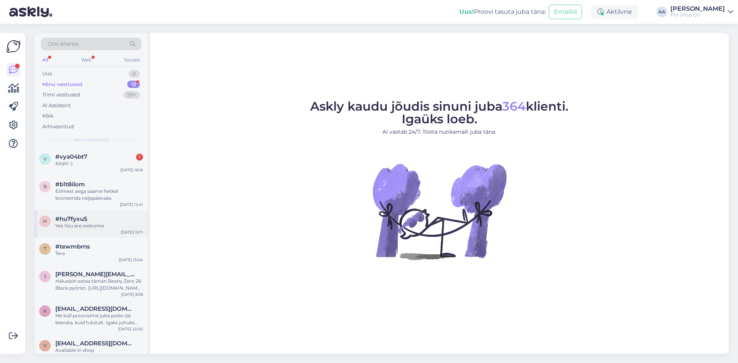 The height and width of the screenshot is (363, 738). What do you see at coordinates (91, 140) in the screenshot?
I see `span: Minu vestlused` at bounding box center [91, 140].